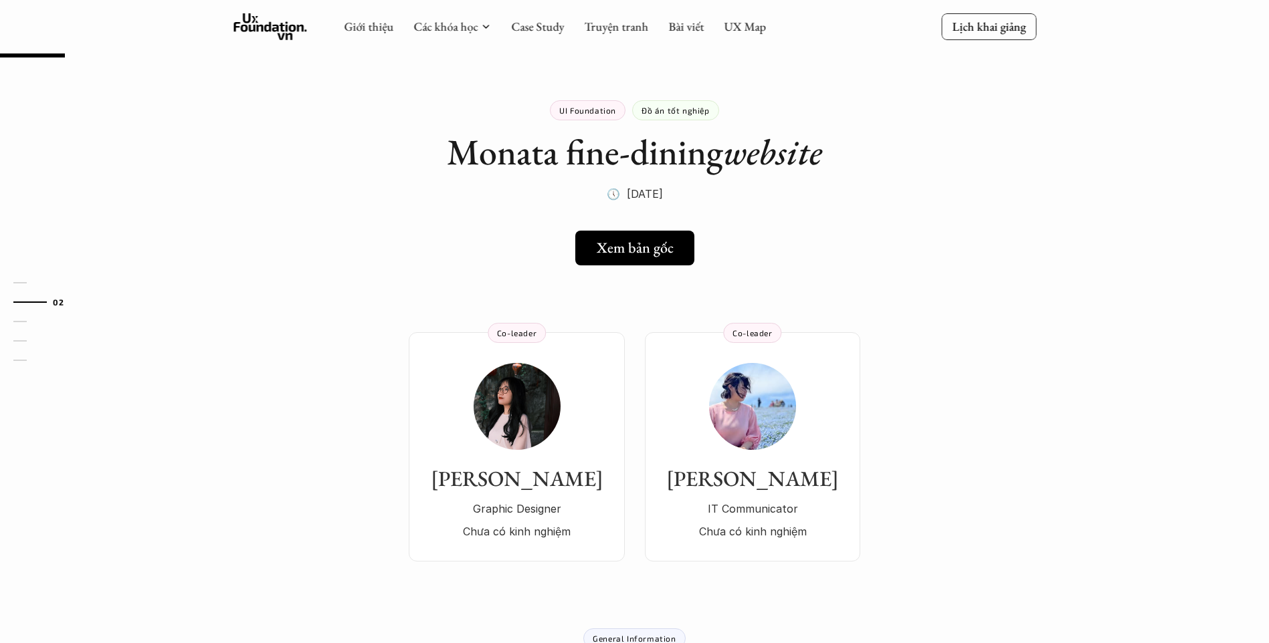 This screenshot has height=643, width=1269. What do you see at coordinates (988, 26) in the screenshot?
I see `p: Lịch khai giảng` at bounding box center [988, 26].